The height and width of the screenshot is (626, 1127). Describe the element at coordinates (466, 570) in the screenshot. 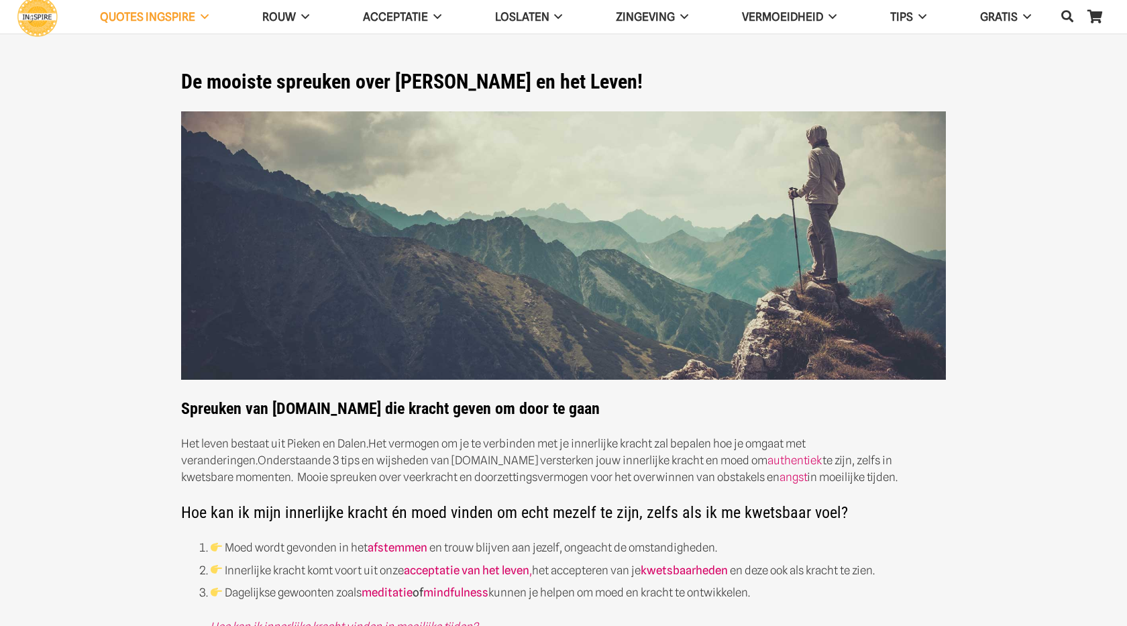

I see `strong: acceptatie van het leven` at that location.